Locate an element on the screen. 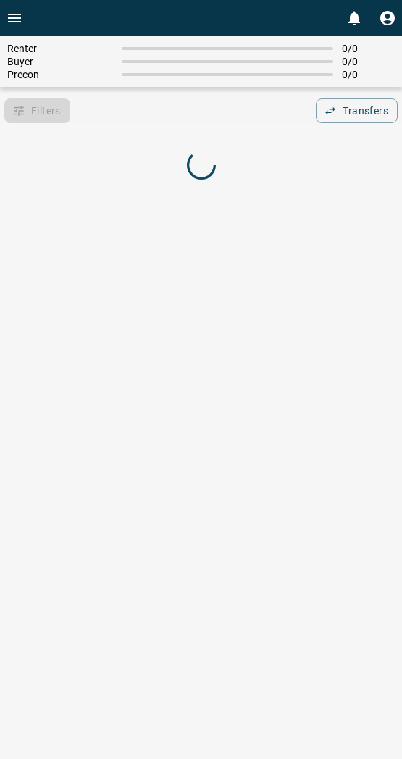 The image size is (402, 759). span: Buyer is located at coordinates (60, 62).